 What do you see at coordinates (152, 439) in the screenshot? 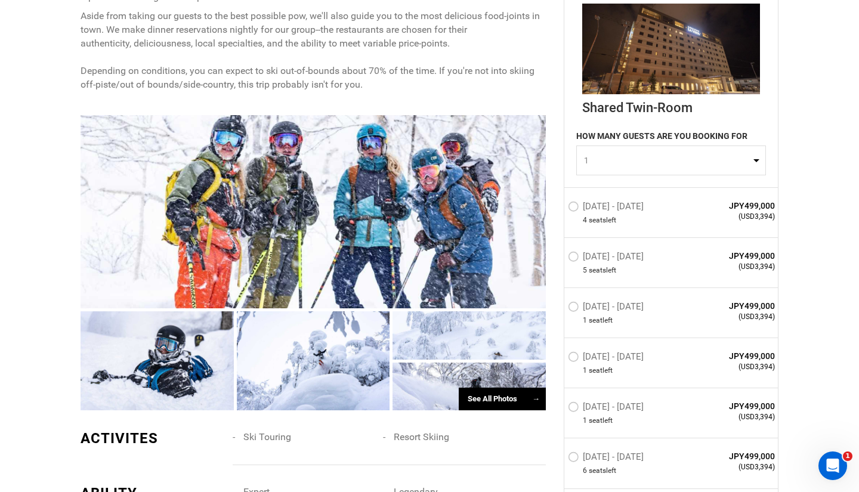
I see `div: ACTIVITES` at bounding box center [152, 439].